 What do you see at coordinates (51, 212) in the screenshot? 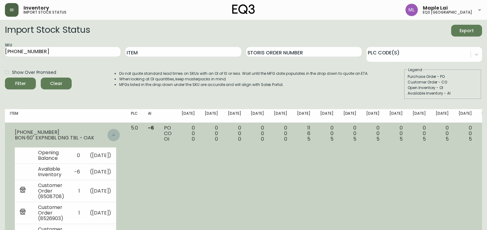
I see `td: Customer Order (8526903)` at bounding box center [51, 212].